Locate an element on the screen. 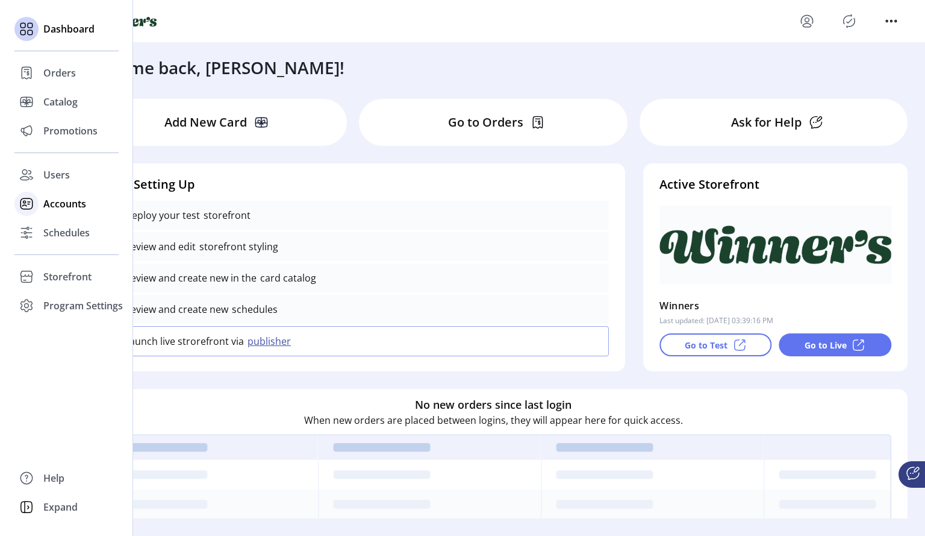  p: card catalog is located at coordinates (286, 278).